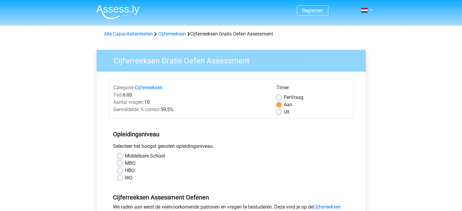 Image resolution: width=462 pixels, height=211 pixels. What do you see at coordinates (287, 97) in the screenshot?
I see `span: Per` at bounding box center [287, 97].